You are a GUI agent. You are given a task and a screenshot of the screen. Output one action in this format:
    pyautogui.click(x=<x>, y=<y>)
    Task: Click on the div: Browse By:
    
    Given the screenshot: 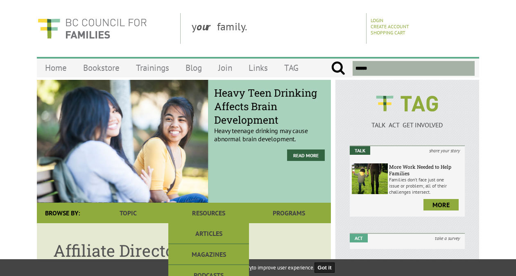 What is the action you would take?
    pyautogui.click(x=62, y=213)
    